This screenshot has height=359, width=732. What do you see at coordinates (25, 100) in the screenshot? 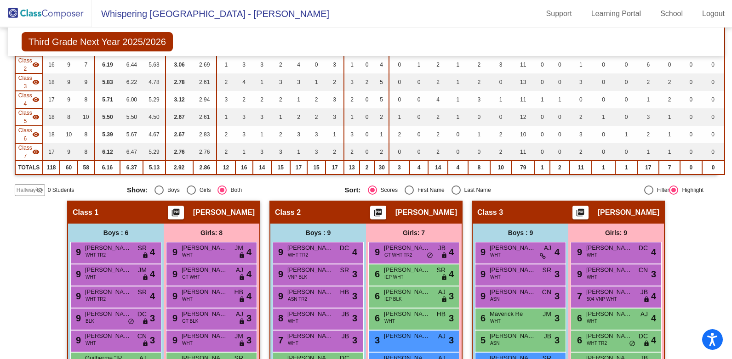
I see `span: Class 4` at bounding box center [25, 100].